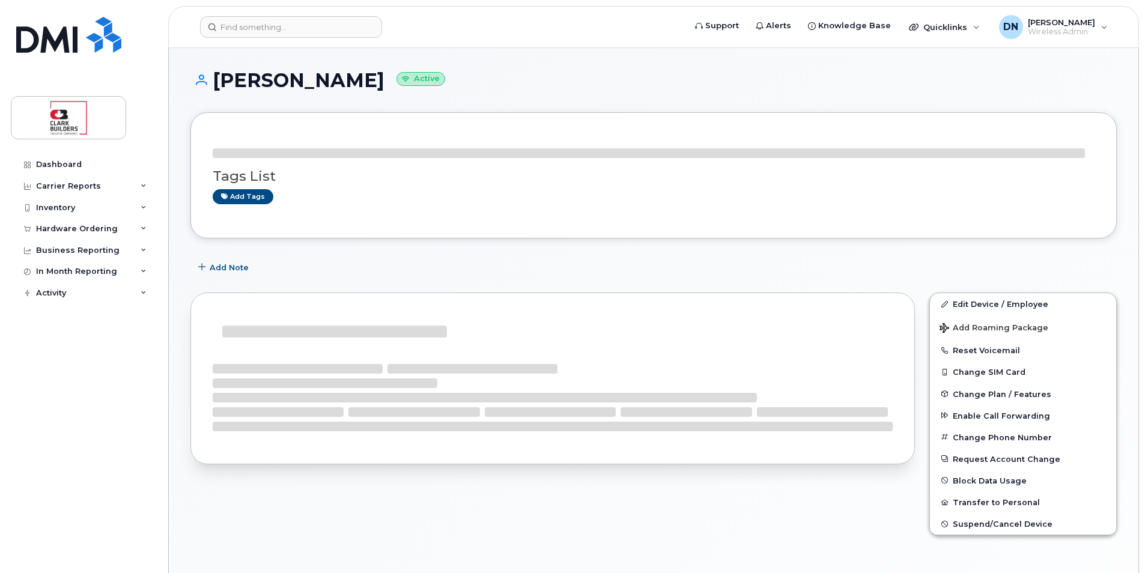  I want to click on a: Edit Device / Employee, so click(1023, 304).